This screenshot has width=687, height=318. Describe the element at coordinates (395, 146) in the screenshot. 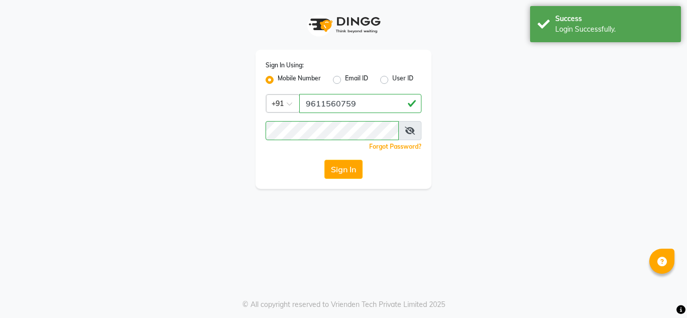

I see `a: Forgot Password?` at that location.